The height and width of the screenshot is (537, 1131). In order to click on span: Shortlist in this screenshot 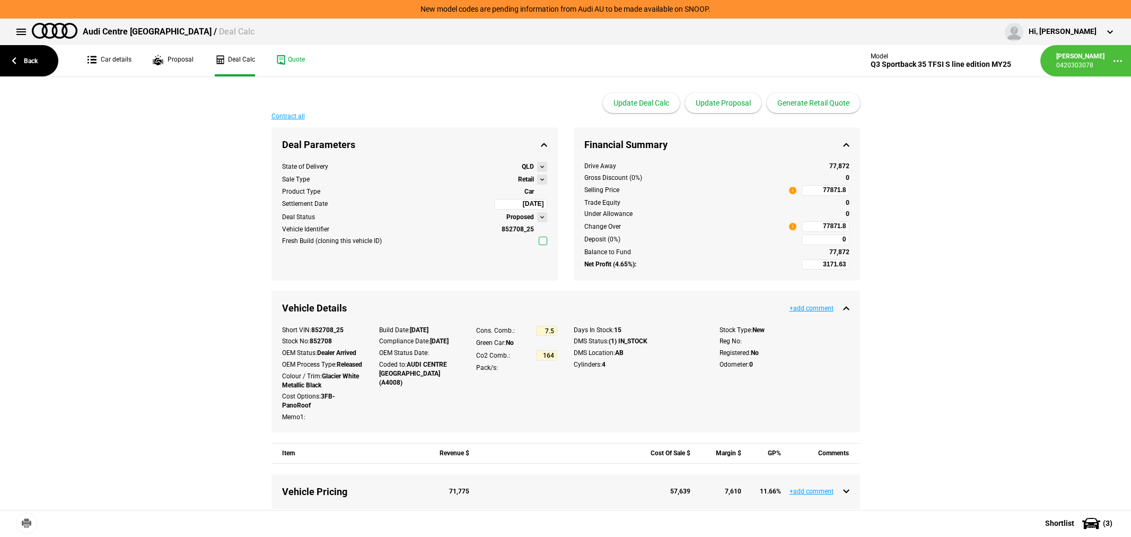, I will do `click(1060, 523)`.